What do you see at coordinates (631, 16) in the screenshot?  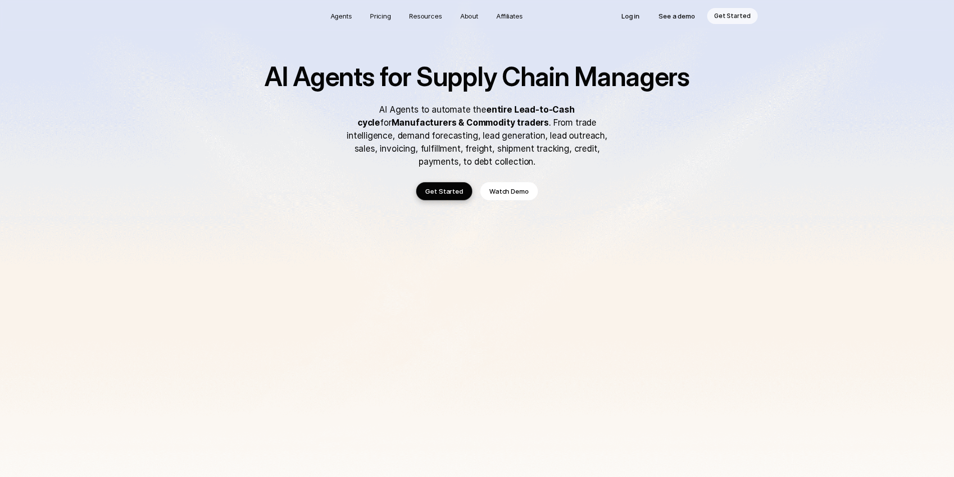 I see `a: Log in` at bounding box center [631, 16].